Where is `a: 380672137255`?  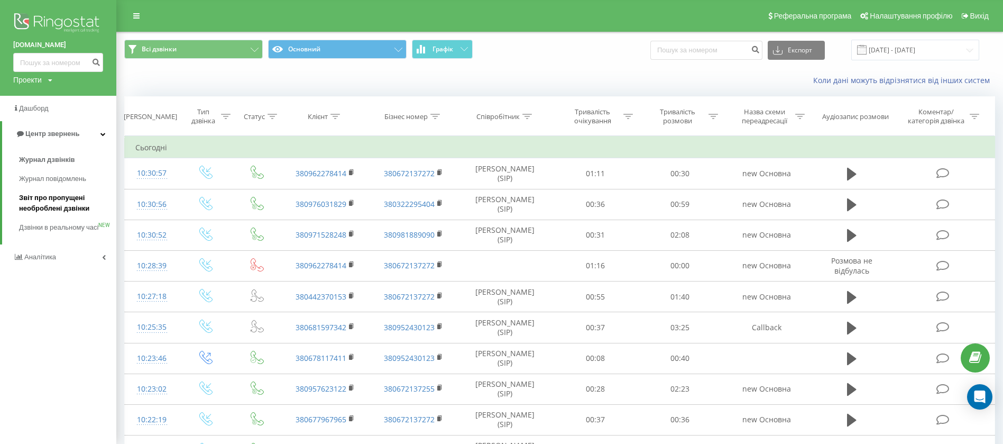
a: 380672137255 is located at coordinates (409, 388).